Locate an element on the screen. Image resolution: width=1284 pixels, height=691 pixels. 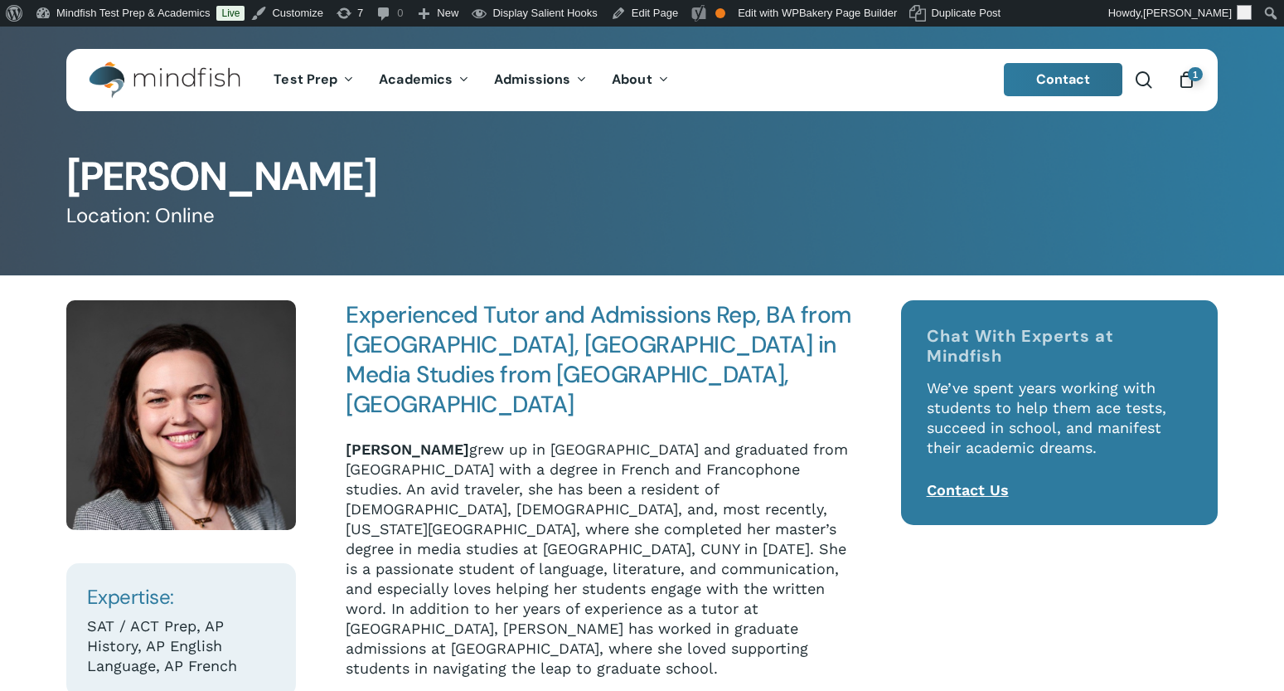
nav: Main Menu is located at coordinates (471, 80).